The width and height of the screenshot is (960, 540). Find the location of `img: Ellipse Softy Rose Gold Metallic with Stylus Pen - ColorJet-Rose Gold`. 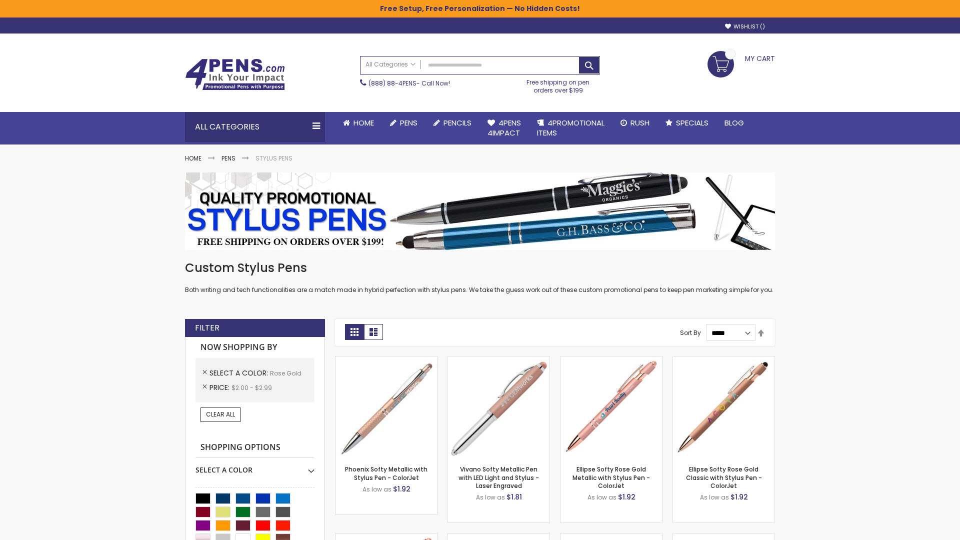

img: Ellipse Softy Rose Gold Metallic with Stylus Pen - ColorJet-Rose Gold is located at coordinates (611, 407).